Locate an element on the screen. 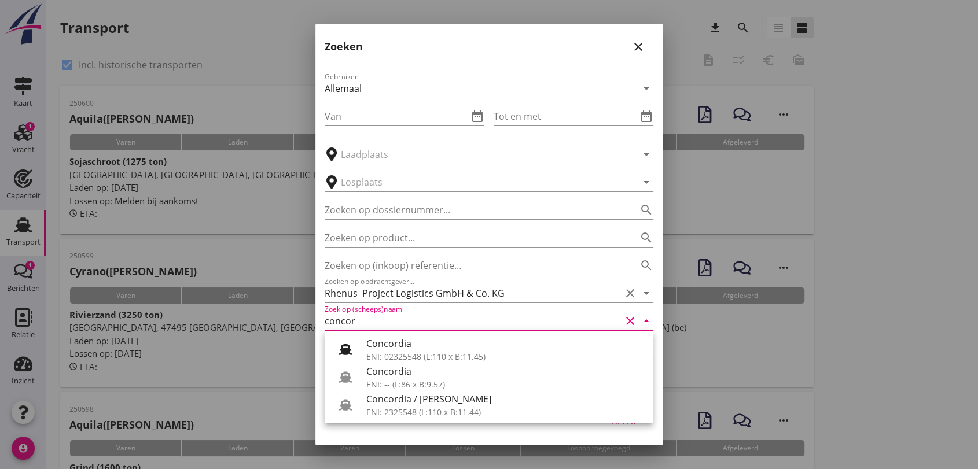  input: Zoeken op dossiernummer... is located at coordinates (473, 210).